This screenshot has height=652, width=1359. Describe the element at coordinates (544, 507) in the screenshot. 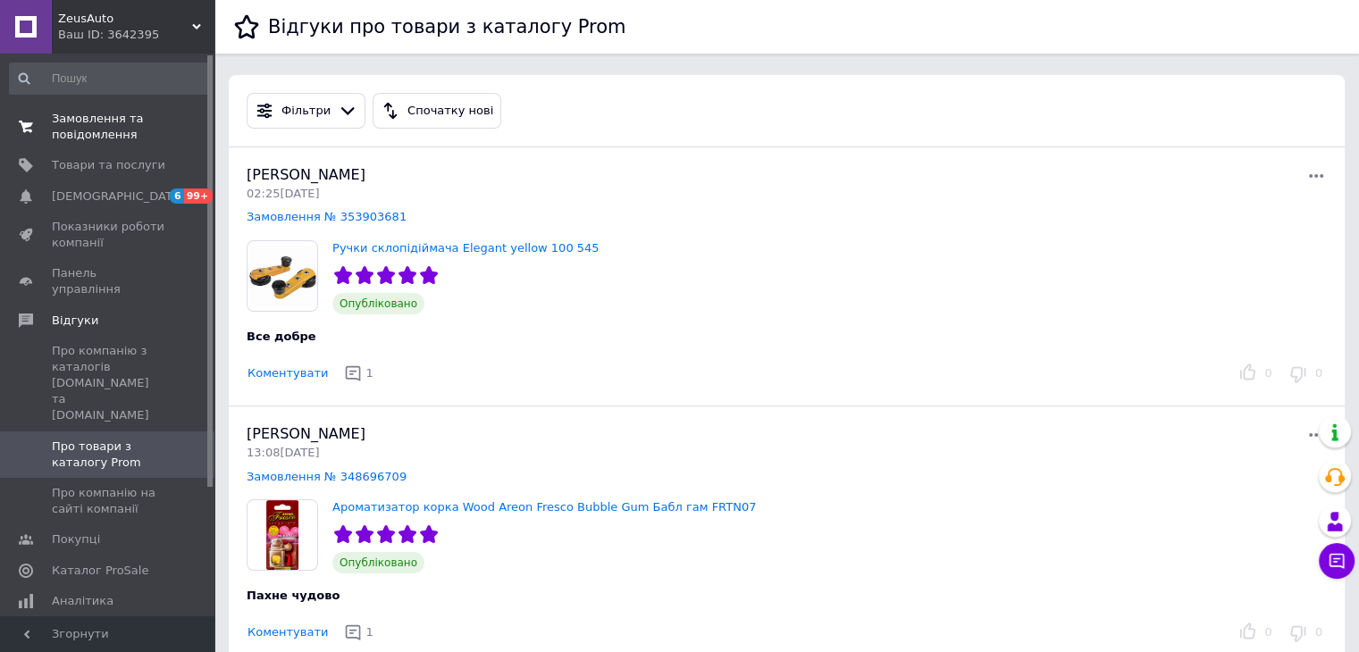

I see `a: Ароматизатор корка Wood Areon Fresco Bubble Gum Бабл гам FRTN07` at that location.